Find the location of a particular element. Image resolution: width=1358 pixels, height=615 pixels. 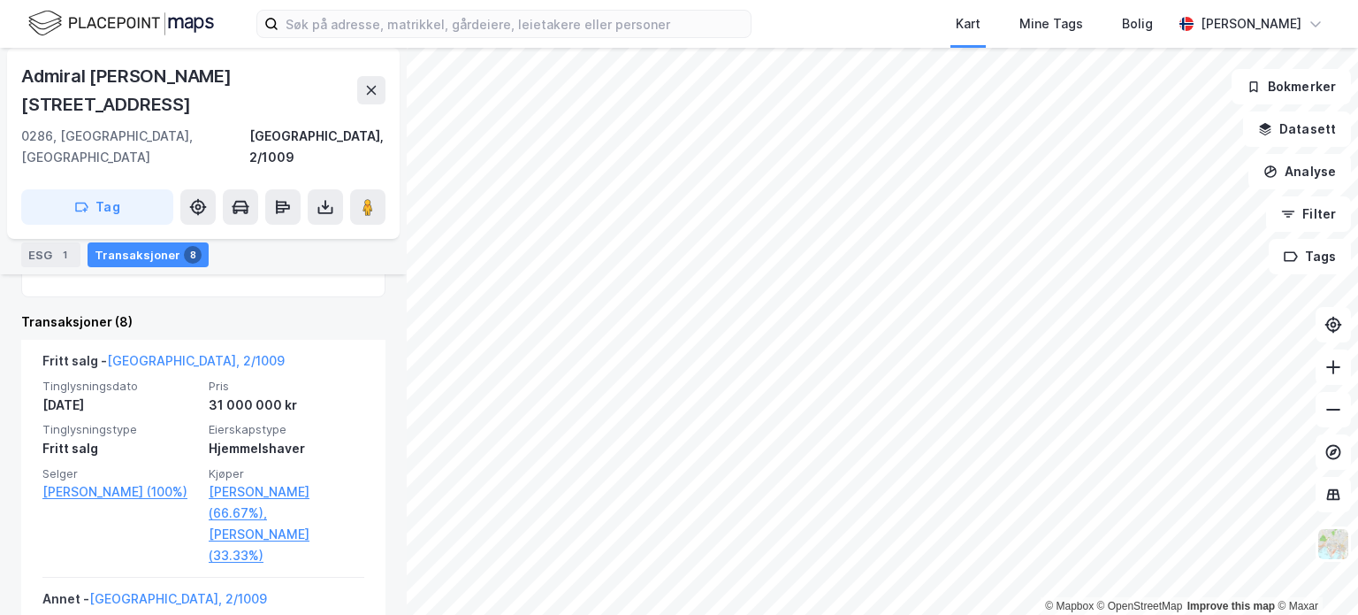

span: Pris is located at coordinates (287, 386).